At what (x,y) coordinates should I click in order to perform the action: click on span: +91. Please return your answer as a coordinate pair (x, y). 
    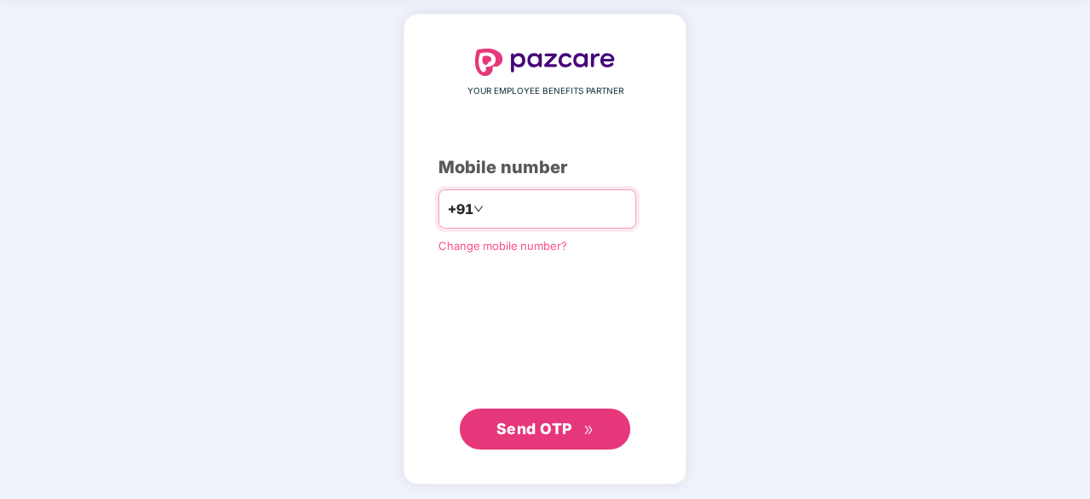
    Looking at the image, I should click on (460, 209).